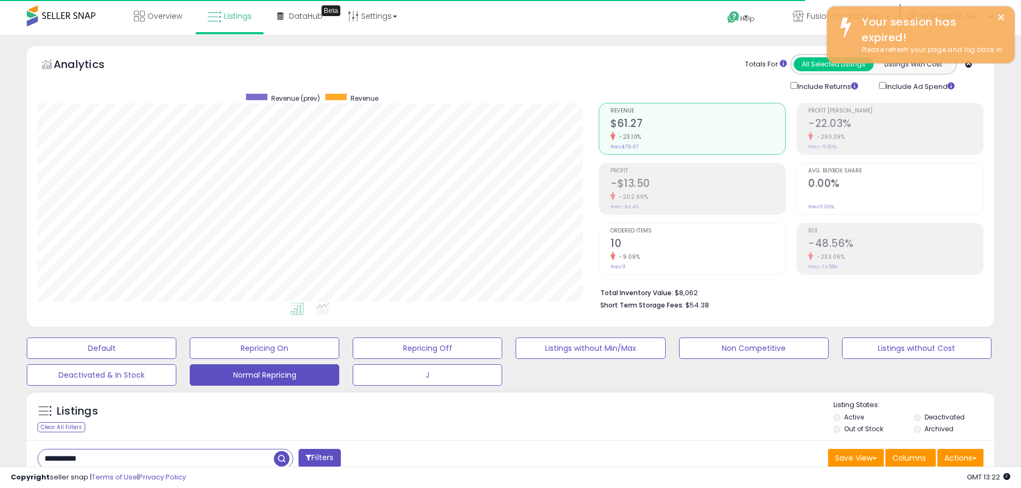 The image size is (1021, 488). I want to click on button: Default, so click(101, 348).